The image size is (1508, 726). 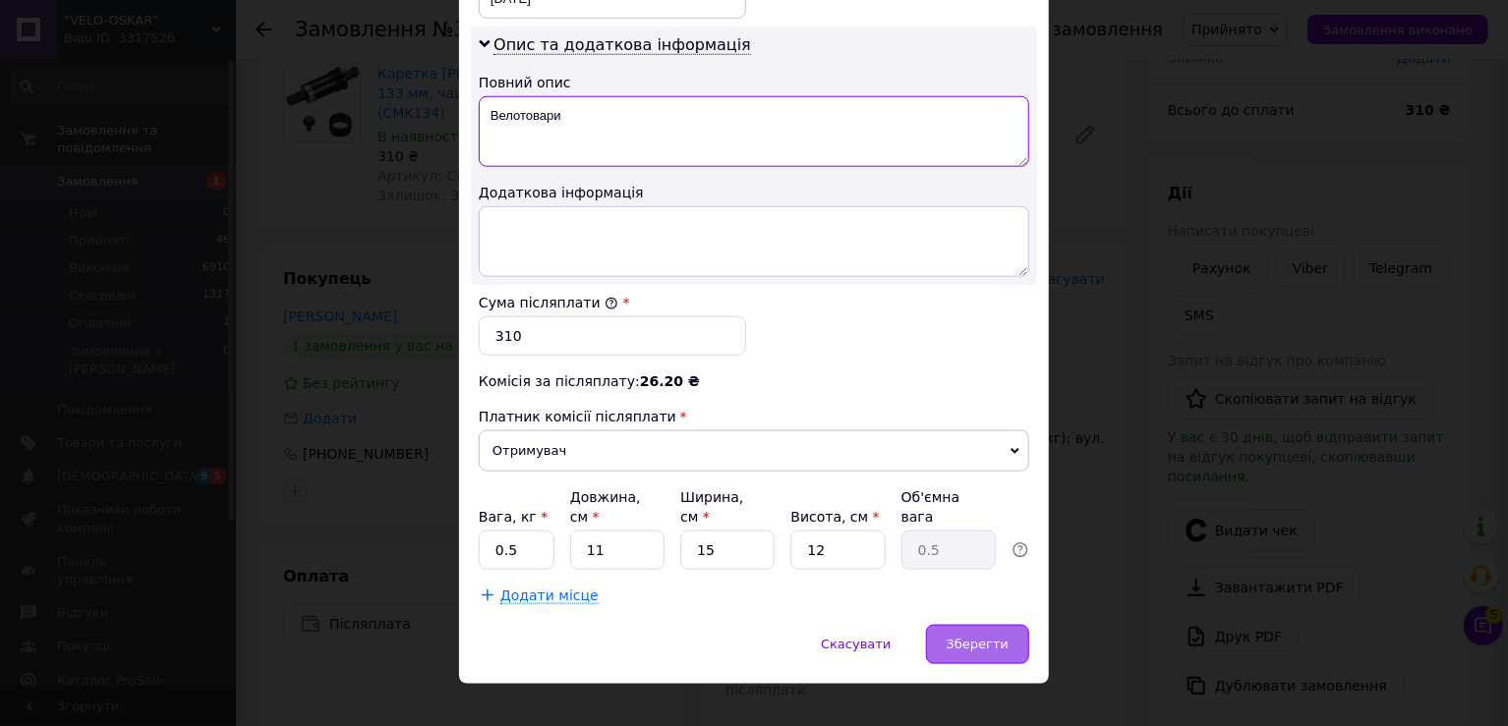 What do you see at coordinates (754, 381) in the screenshot?
I see `div: Комісія за післяплату:` at bounding box center [754, 381].